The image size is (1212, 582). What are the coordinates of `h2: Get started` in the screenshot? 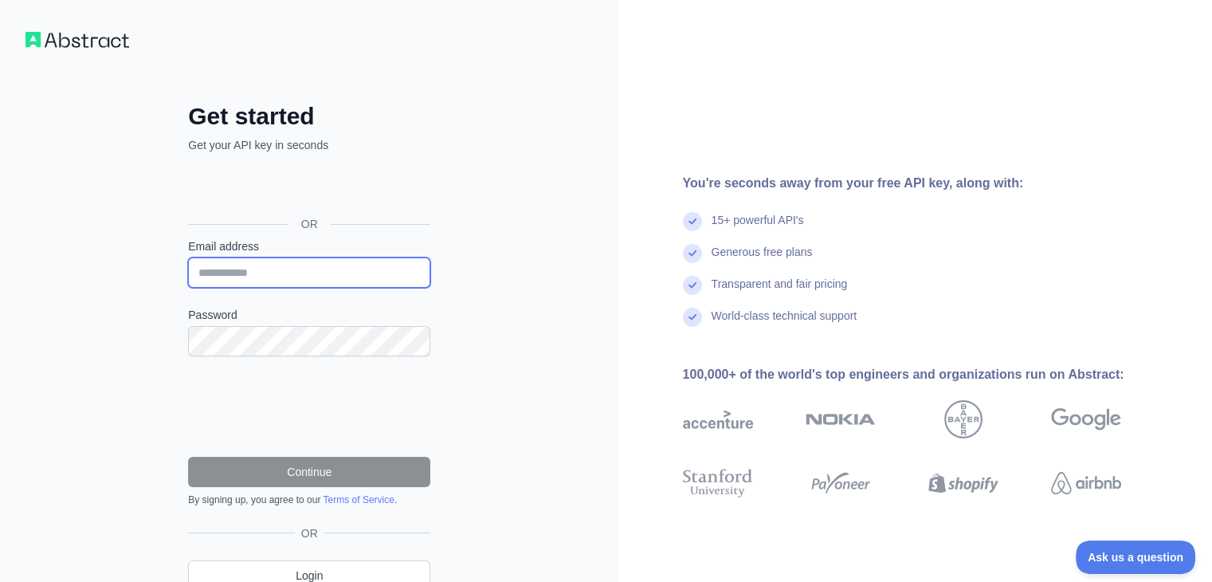 It's located at (309, 116).